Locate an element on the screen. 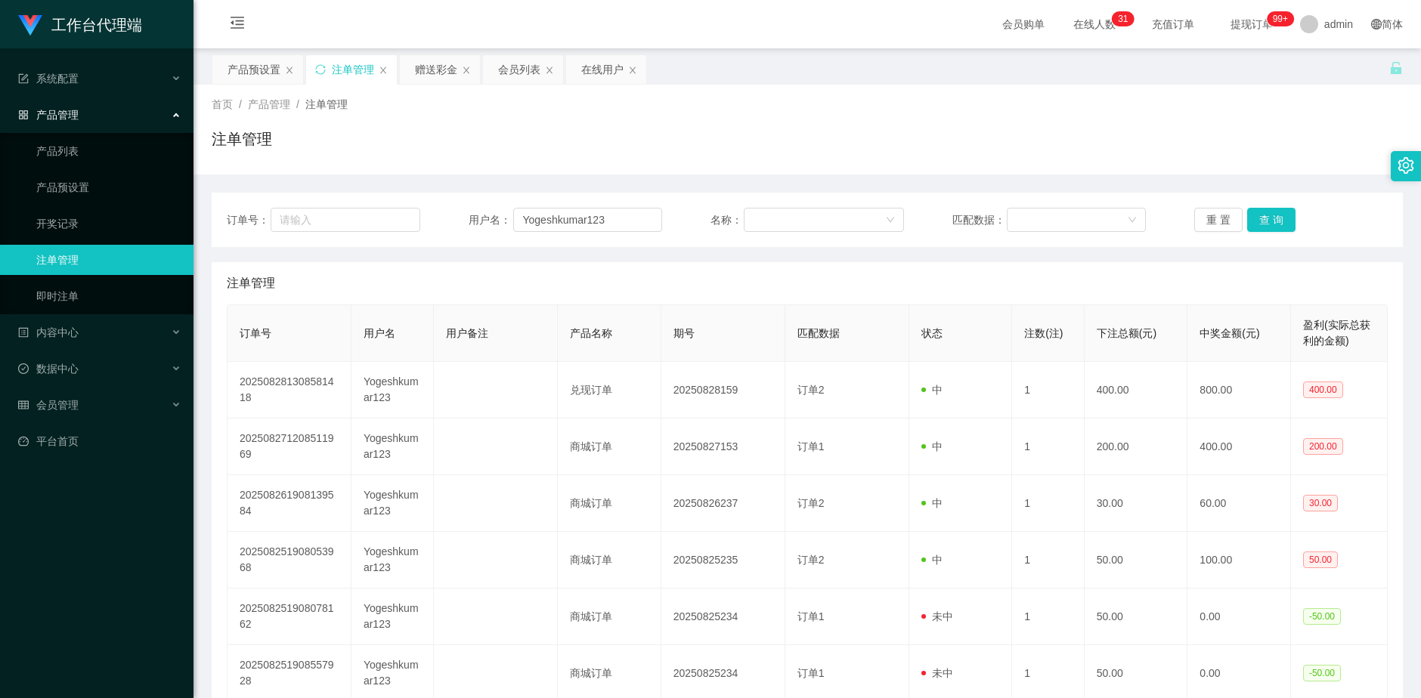 The width and height of the screenshot is (1421, 698). td: 0.00 is located at coordinates (1239, 617).